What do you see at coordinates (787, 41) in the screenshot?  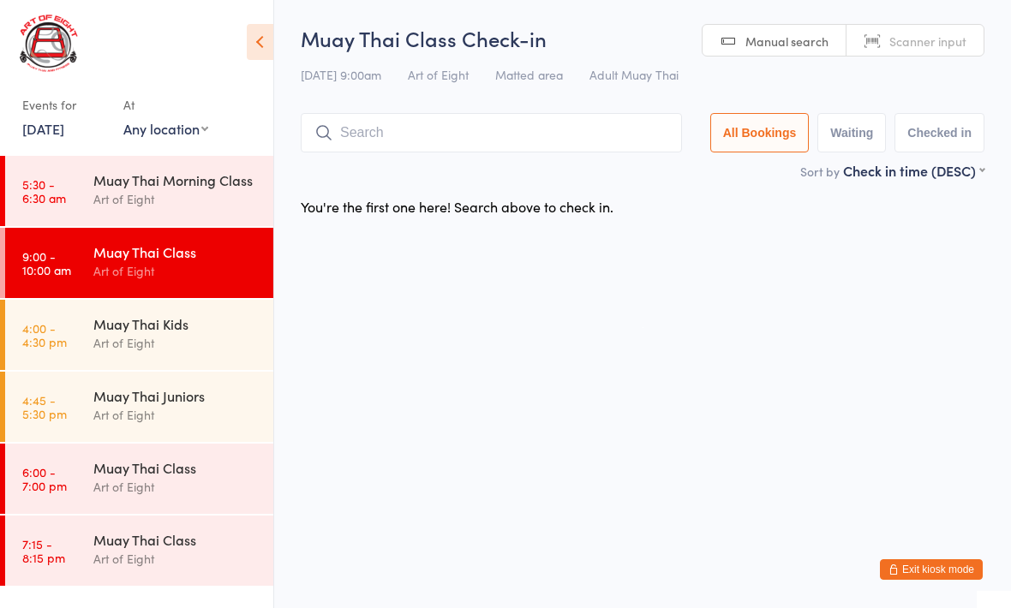 I see `span: Manual search` at bounding box center [787, 41].